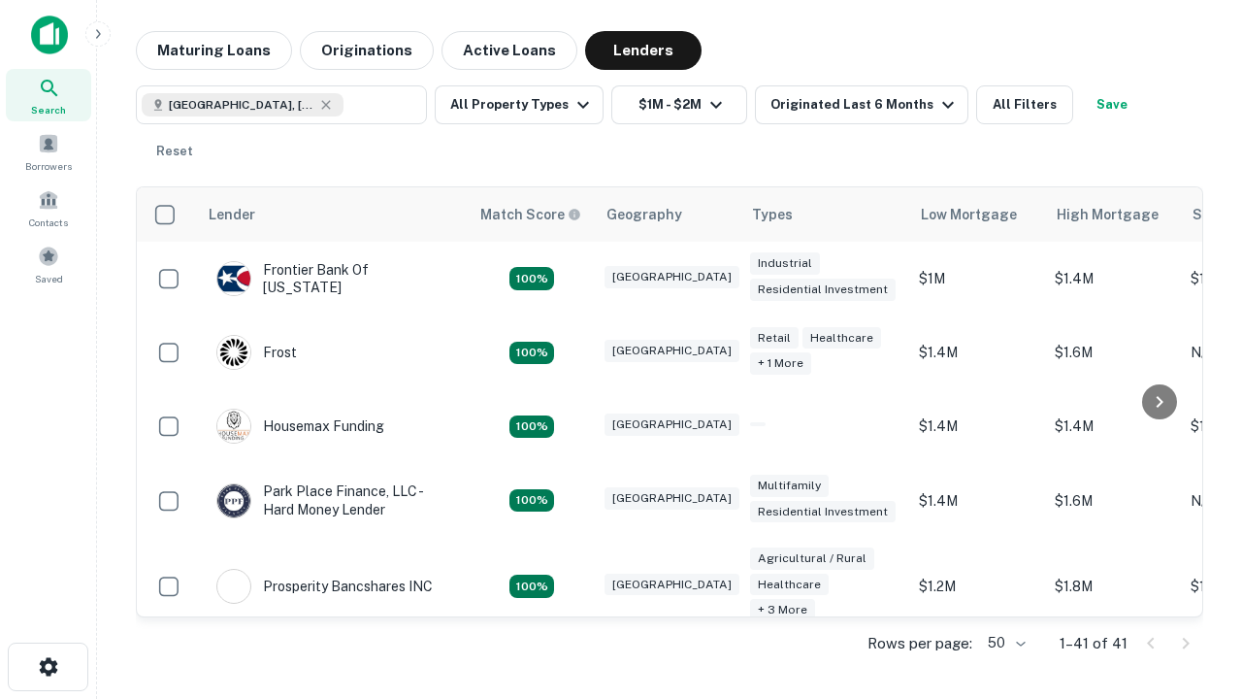 The height and width of the screenshot is (699, 1242). What do you see at coordinates (782, 610) in the screenshot?
I see `div: + 3 more` at bounding box center [782, 610].